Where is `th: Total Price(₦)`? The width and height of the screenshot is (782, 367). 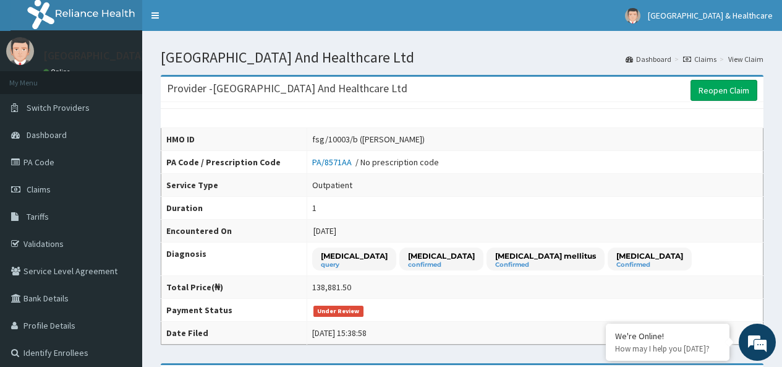 th: Total Price(₦) is located at coordinates (234, 287).